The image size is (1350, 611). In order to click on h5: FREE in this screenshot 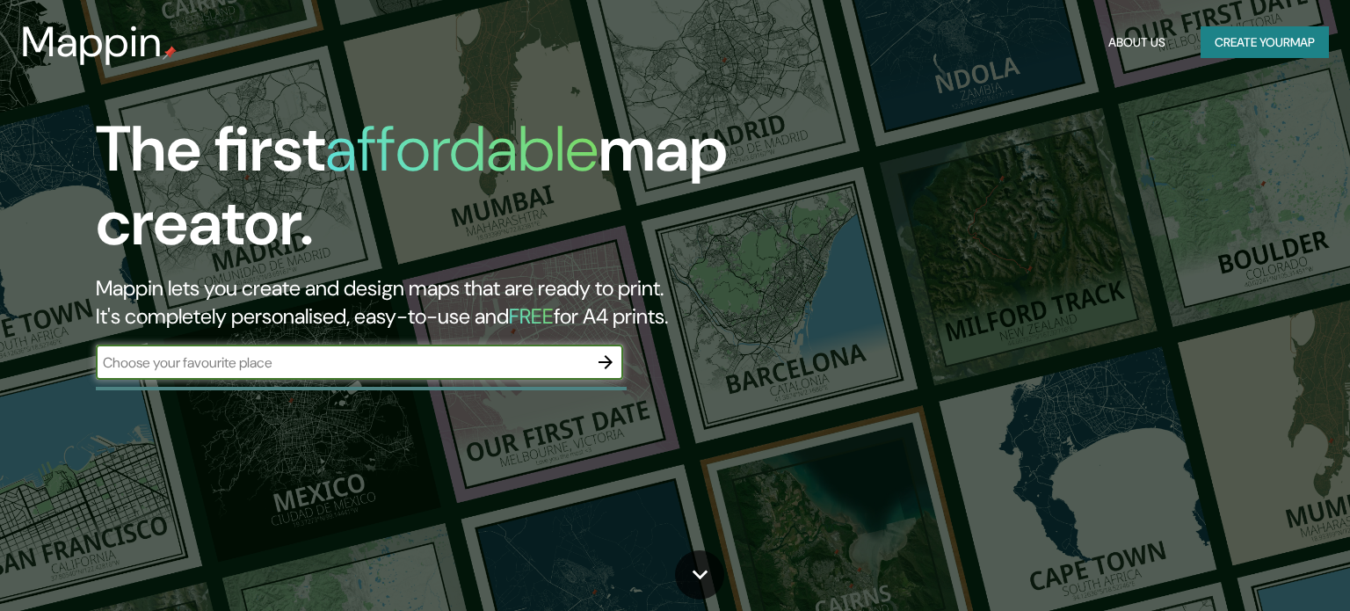, I will do `click(531, 316)`.